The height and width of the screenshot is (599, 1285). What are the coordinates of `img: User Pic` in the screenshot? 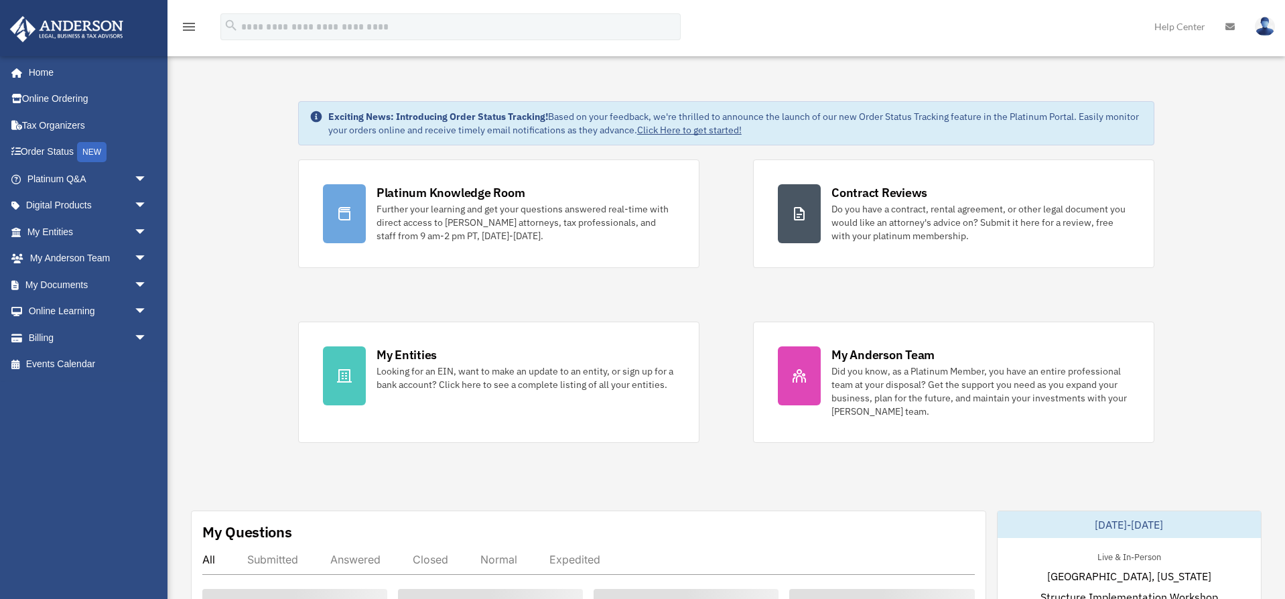 It's located at (1265, 26).